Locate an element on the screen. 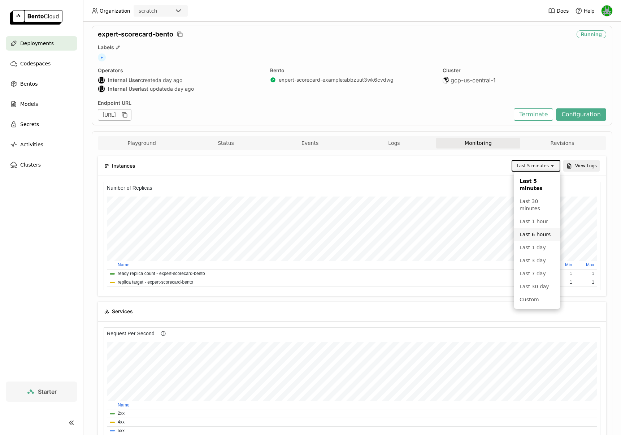 This screenshot has width=621, height=435. div: scratch is located at coordinates (148, 11).